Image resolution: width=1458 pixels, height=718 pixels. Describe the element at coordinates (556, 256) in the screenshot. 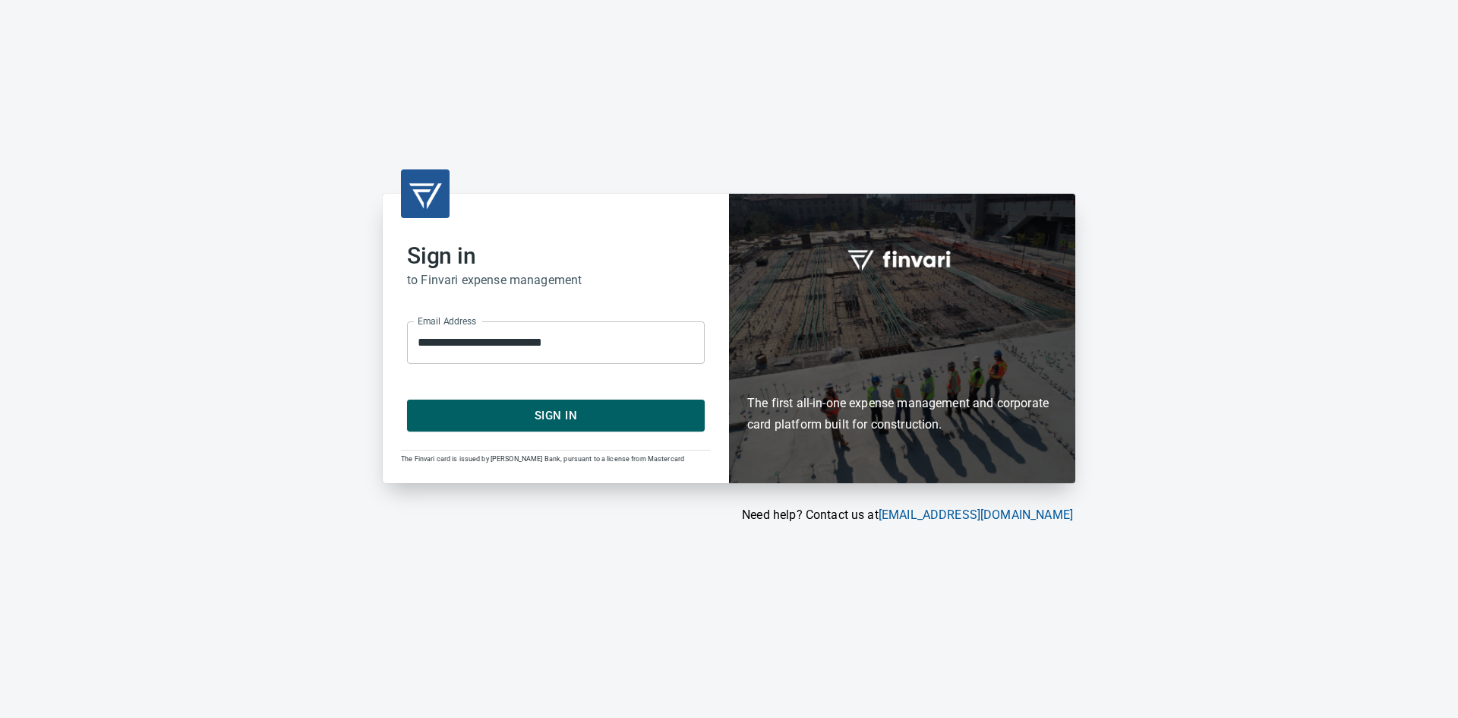

I see `h2: Sign in` at that location.